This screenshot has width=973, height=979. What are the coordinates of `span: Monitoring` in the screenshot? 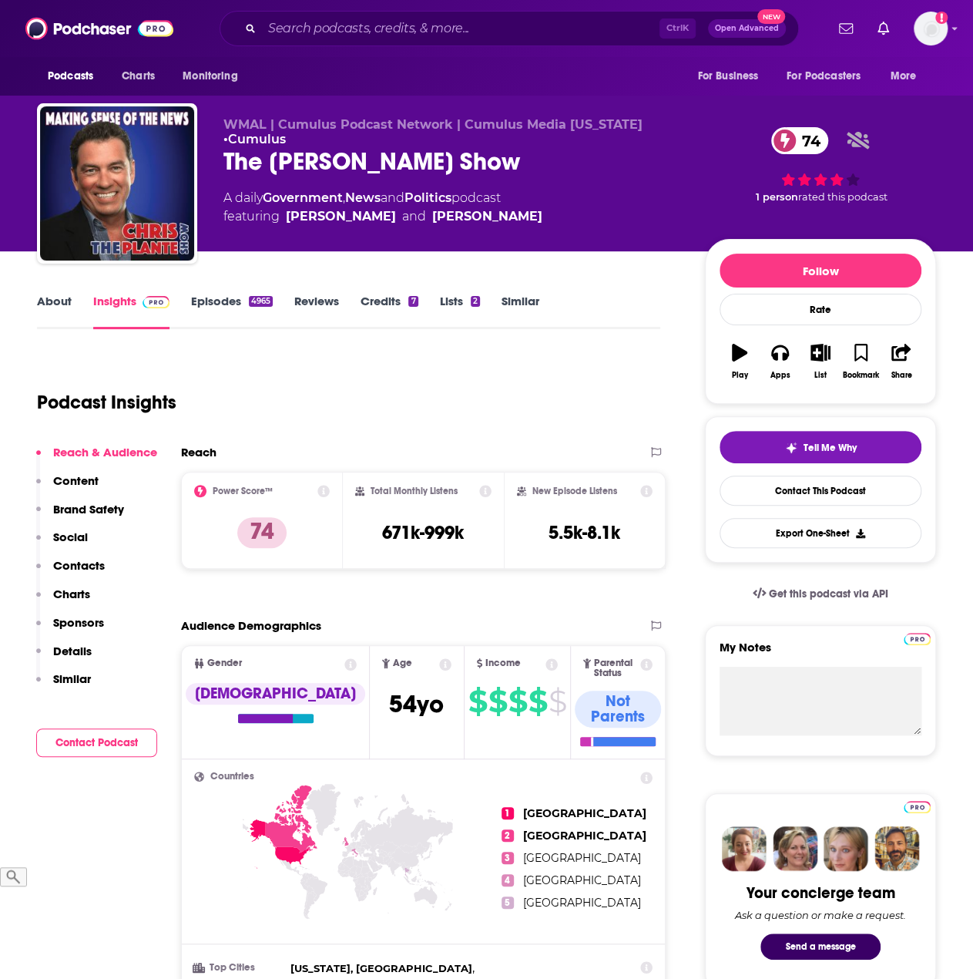 It's located at (210, 76).